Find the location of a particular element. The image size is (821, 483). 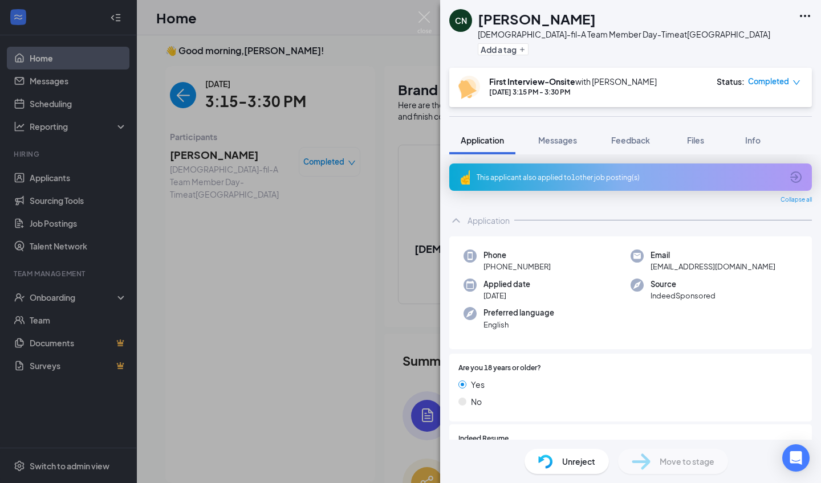

span: Unreject is located at coordinates (578, 462).